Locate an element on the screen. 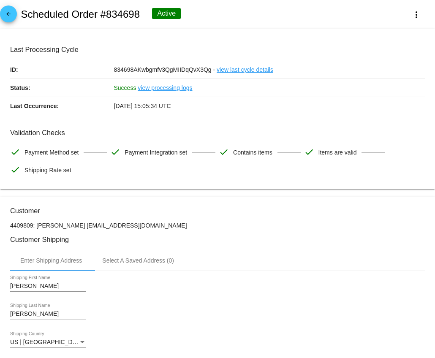 The image size is (435, 358). p: ID: is located at coordinates (62, 70).